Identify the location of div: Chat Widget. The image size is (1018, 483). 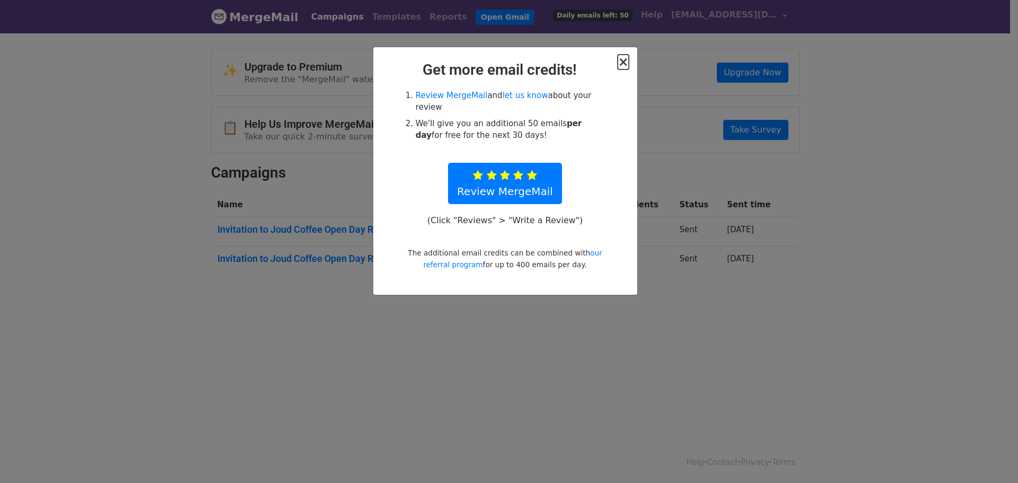
(991, 457).